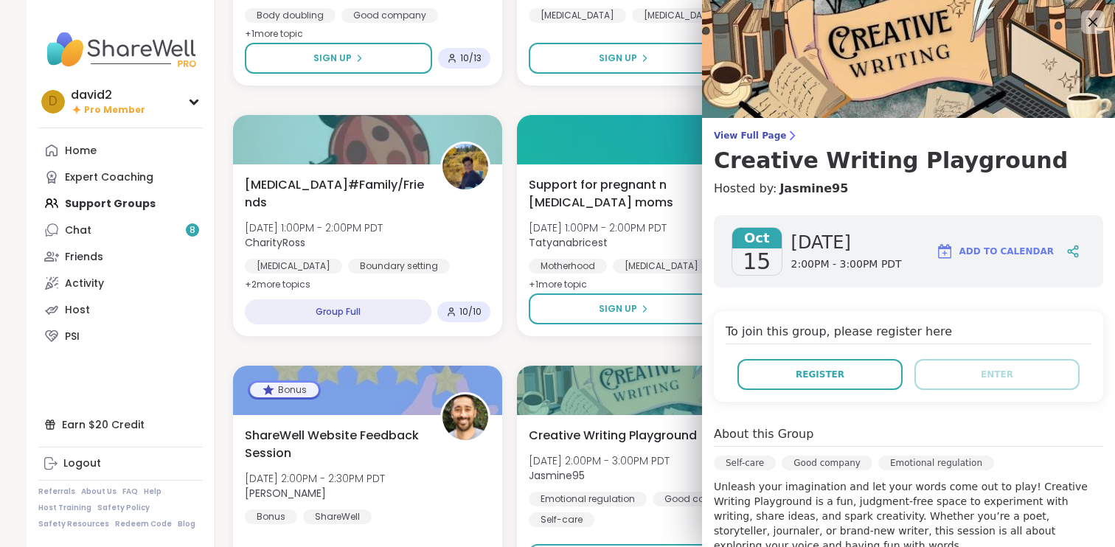 Image resolution: width=1115 pixels, height=547 pixels. I want to click on a: Blog, so click(186, 524).